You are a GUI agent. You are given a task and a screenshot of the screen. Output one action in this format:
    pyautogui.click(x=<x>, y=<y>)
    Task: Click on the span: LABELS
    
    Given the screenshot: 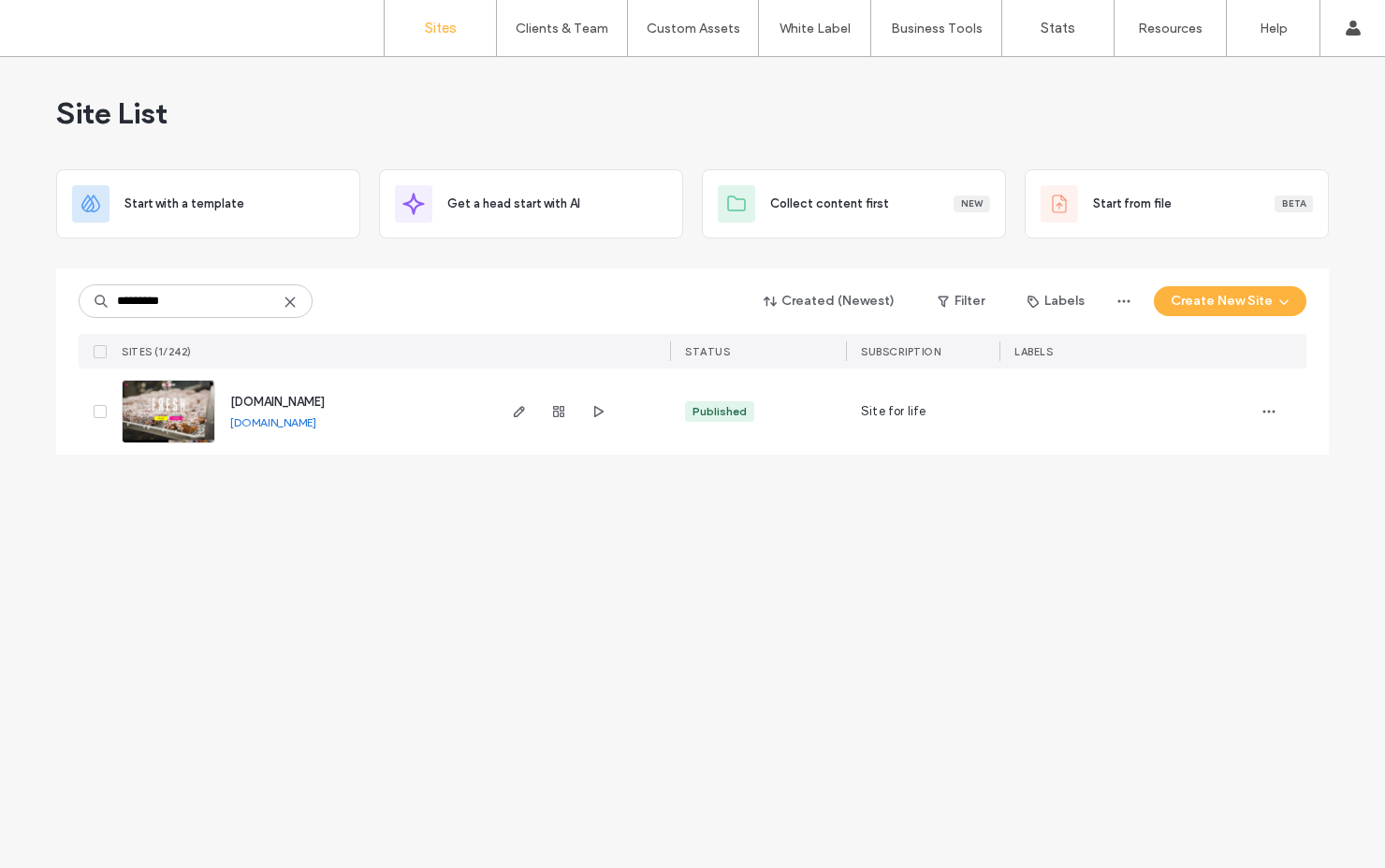 What is the action you would take?
    pyautogui.click(x=1033, y=352)
    